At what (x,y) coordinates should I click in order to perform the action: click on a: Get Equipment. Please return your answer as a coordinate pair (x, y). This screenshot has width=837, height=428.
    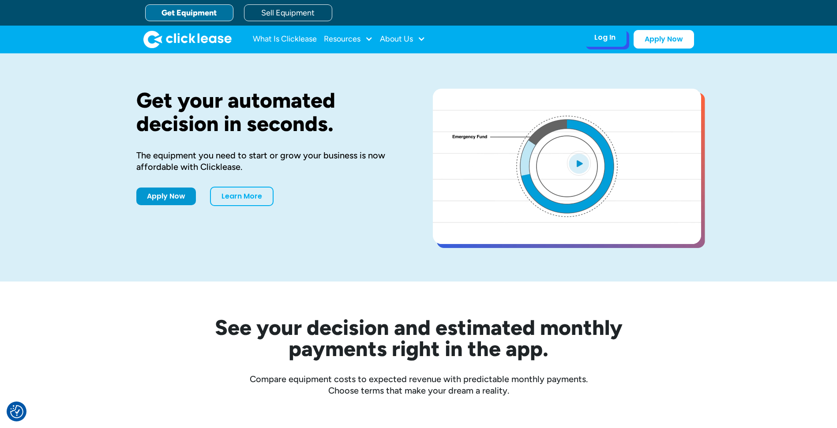
    Looking at the image, I should click on (189, 13).